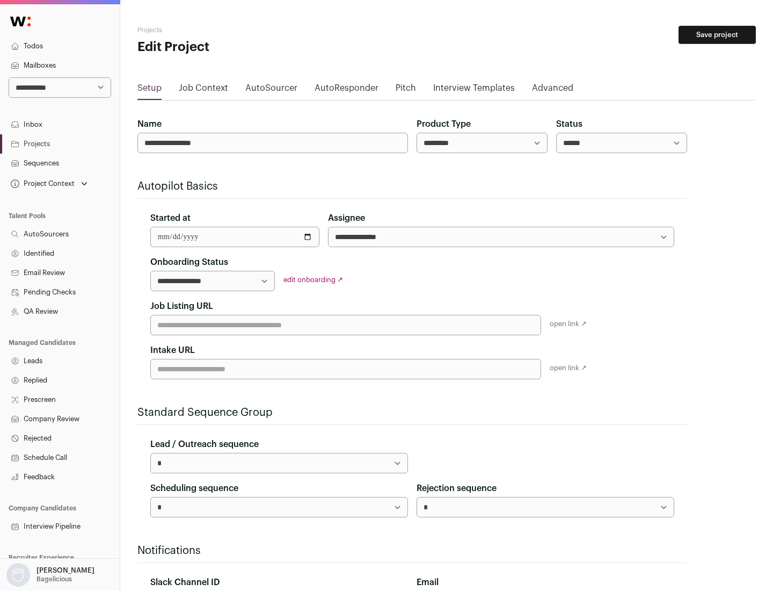 The height and width of the screenshot is (591, 773). What do you see at coordinates (443, 124) in the screenshot?
I see `label: Product Type` at bounding box center [443, 124].